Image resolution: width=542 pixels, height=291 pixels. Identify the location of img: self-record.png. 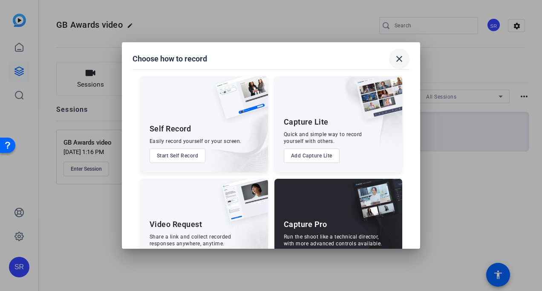
(239, 102).